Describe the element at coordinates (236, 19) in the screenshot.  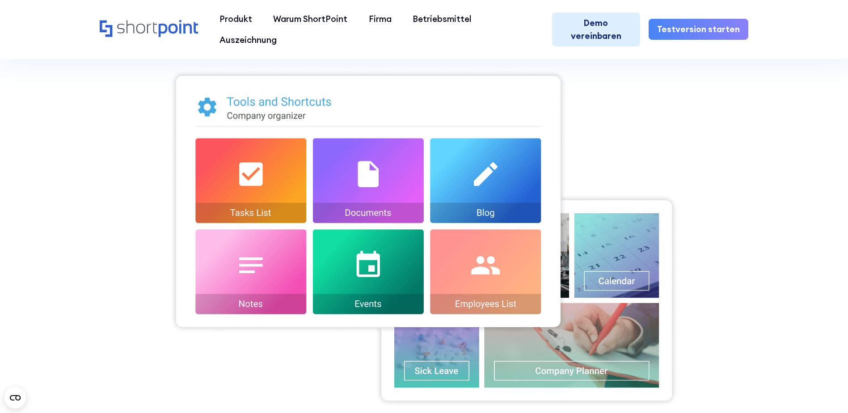
I see `div: Produkt` at that location.